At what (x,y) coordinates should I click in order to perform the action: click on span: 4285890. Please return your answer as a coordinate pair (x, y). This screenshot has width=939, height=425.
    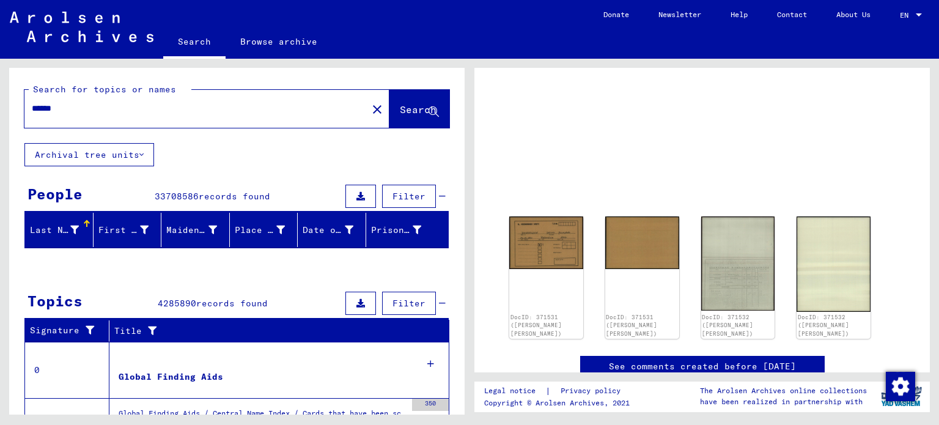
    Looking at the image, I should click on (177, 303).